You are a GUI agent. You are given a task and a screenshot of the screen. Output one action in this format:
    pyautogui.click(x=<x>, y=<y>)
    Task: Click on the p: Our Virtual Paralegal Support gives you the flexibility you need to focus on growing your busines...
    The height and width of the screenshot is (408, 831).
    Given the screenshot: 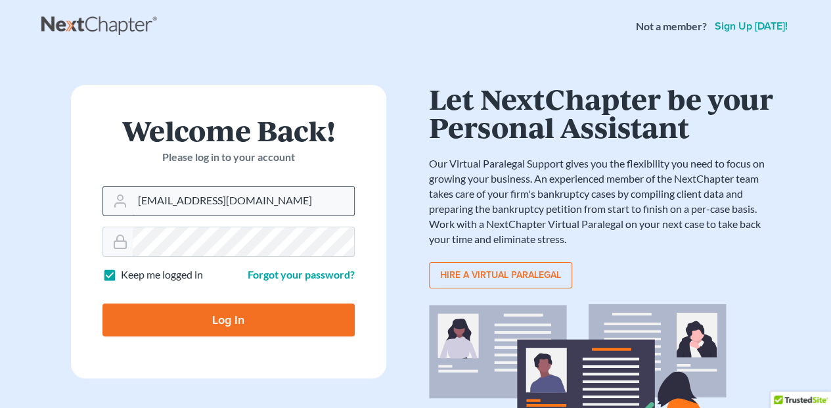 What is the action you would take?
    pyautogui.click(x=603, y=201)
    